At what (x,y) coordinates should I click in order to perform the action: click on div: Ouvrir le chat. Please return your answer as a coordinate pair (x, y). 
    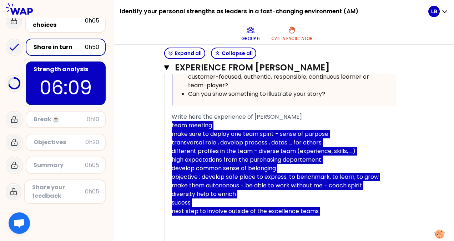
    Looking at the image, I should click on (19, 223).